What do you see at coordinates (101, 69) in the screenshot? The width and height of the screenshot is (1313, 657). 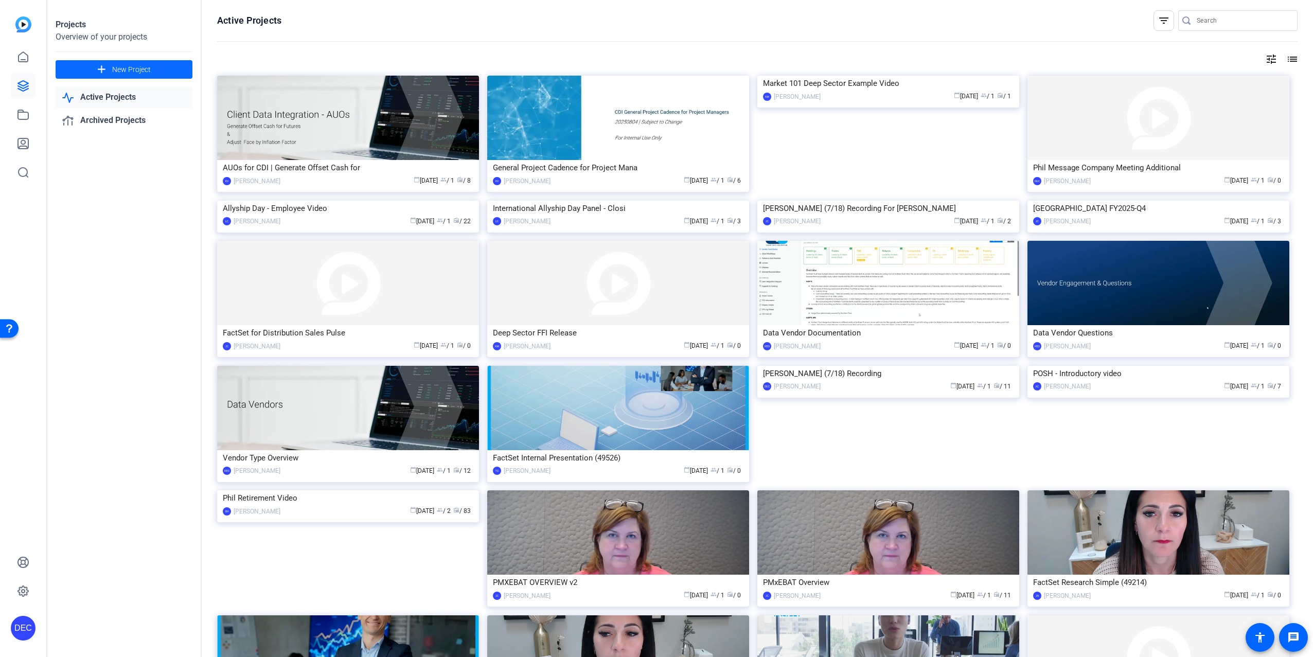 I see `mat-icon: add` at bounding box center [101, 69].